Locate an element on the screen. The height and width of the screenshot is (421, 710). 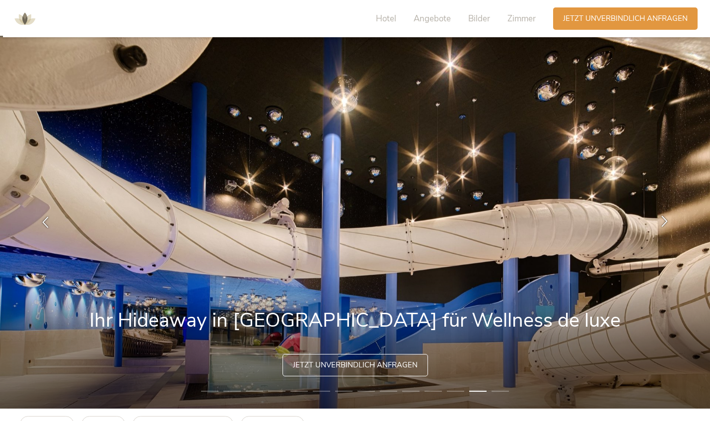
span: Hotel is located at coordinates (386, 18).